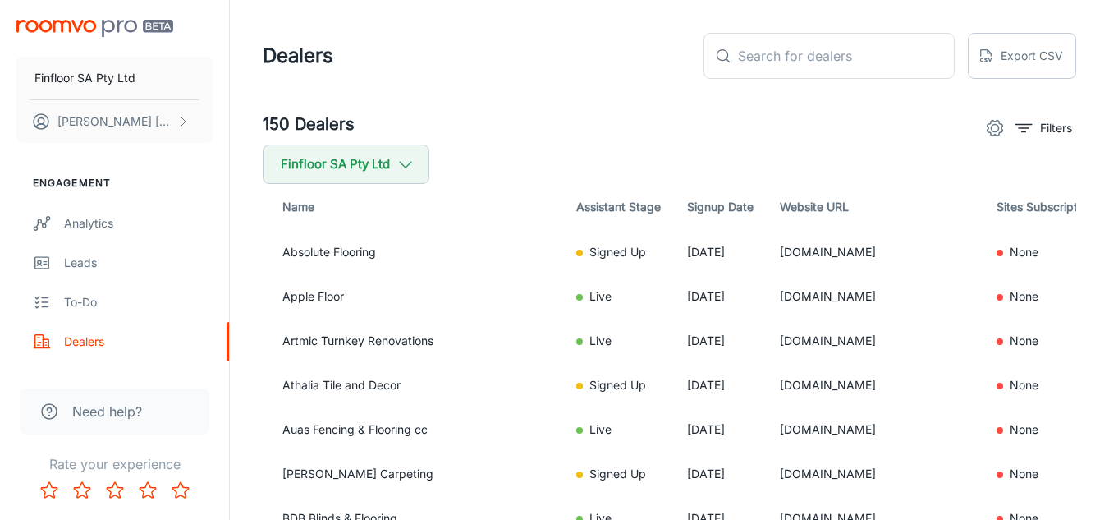 Image resolution: width=1109 pixels, height=520 pixels. What do you see at coordinates (413, 296) in the screenshot?
I see `td: Apple Floor` at bounding box center [413, 296].